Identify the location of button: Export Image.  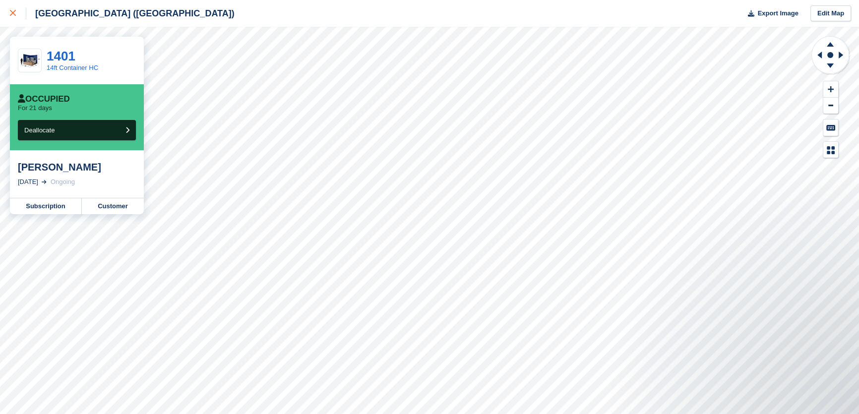
(770, 13).